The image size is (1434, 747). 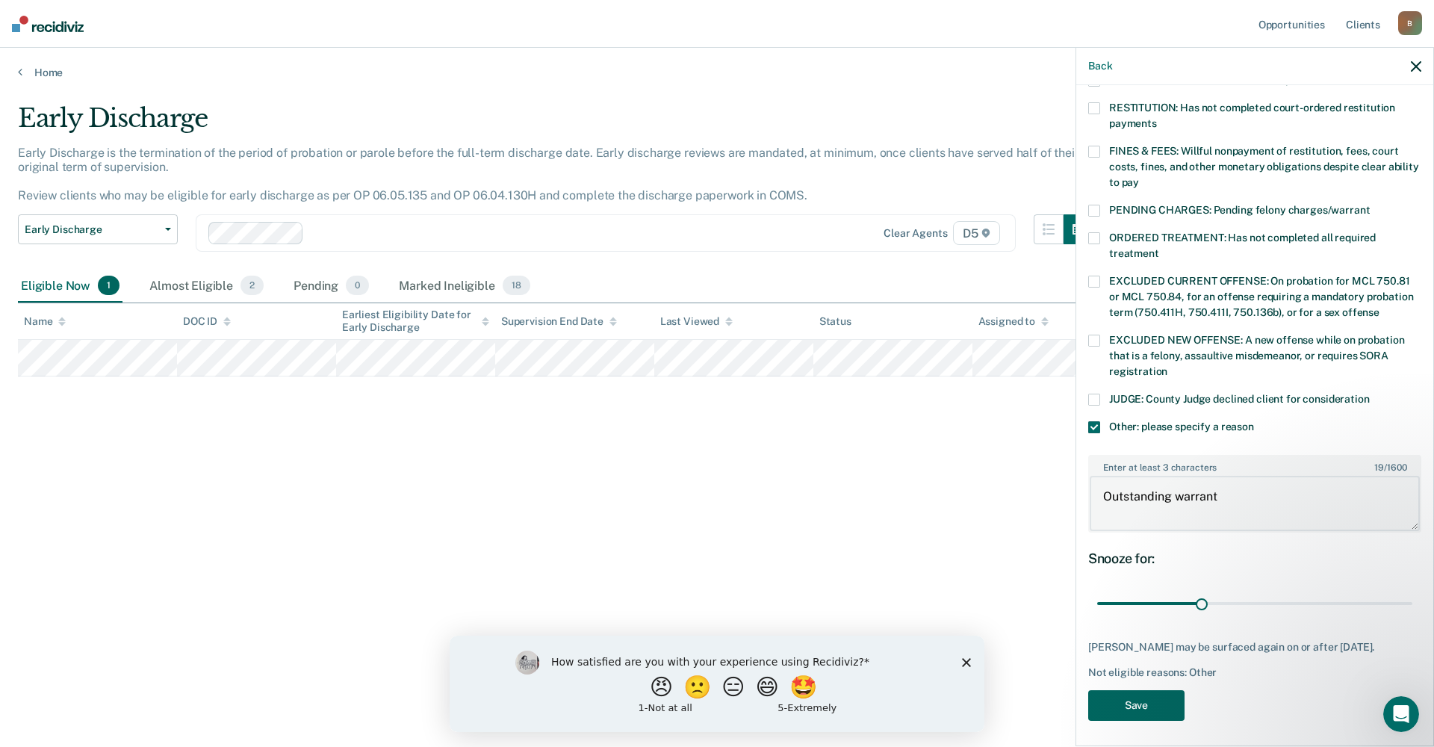 What do you see at coordinates (331, 286) in the screenshot?
I see `div: Pending` at bounding box center [331, 286].